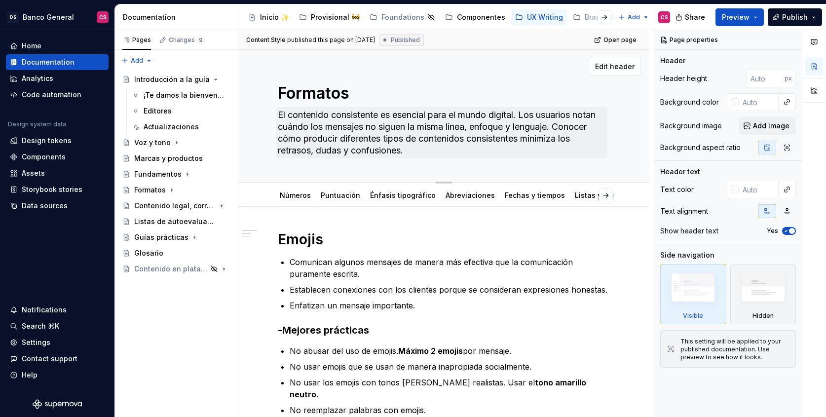  I want to click on a: Listas y enumeración, so click(612, 195).